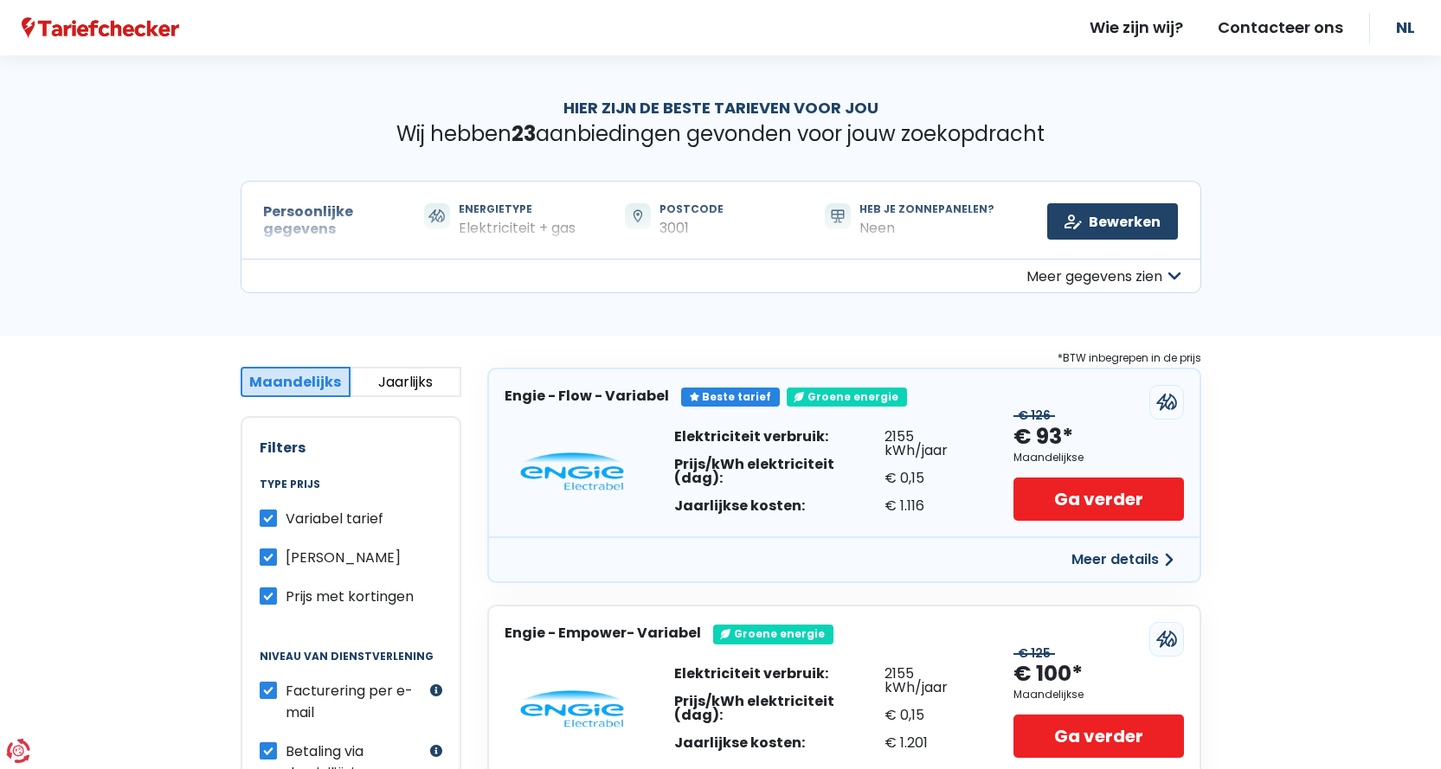  Describe the element at coordinates (350, 447) in the screenshot. I see `h2: Filters` at that location.